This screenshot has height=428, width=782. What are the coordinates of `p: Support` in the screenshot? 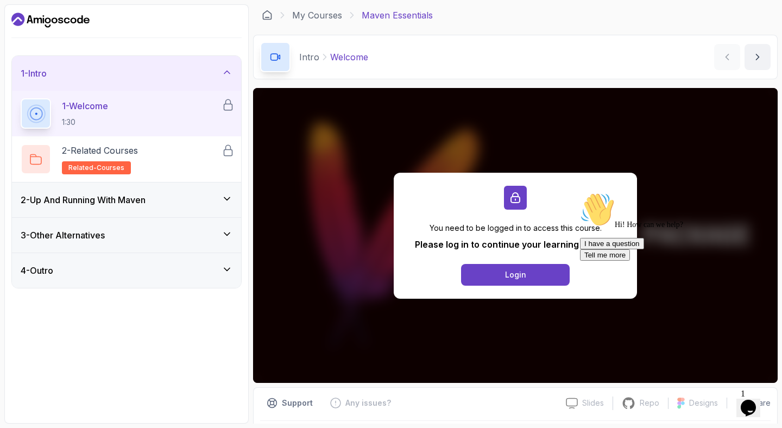 It's located at (297, 403).